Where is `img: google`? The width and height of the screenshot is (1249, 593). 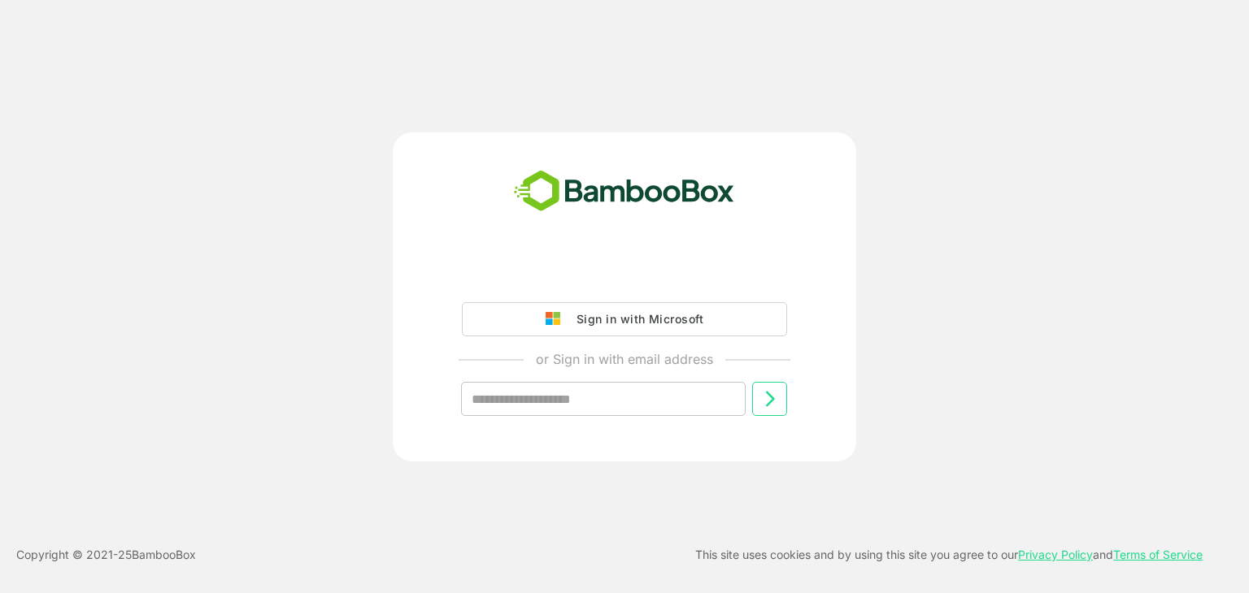
img: google is located at coordinates (557, 319).